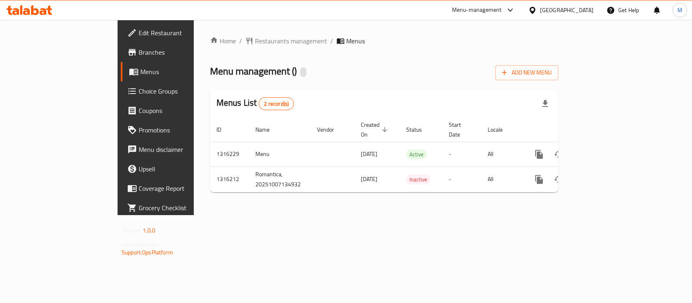  I want to click on div: Total records count, so click(276, 104).